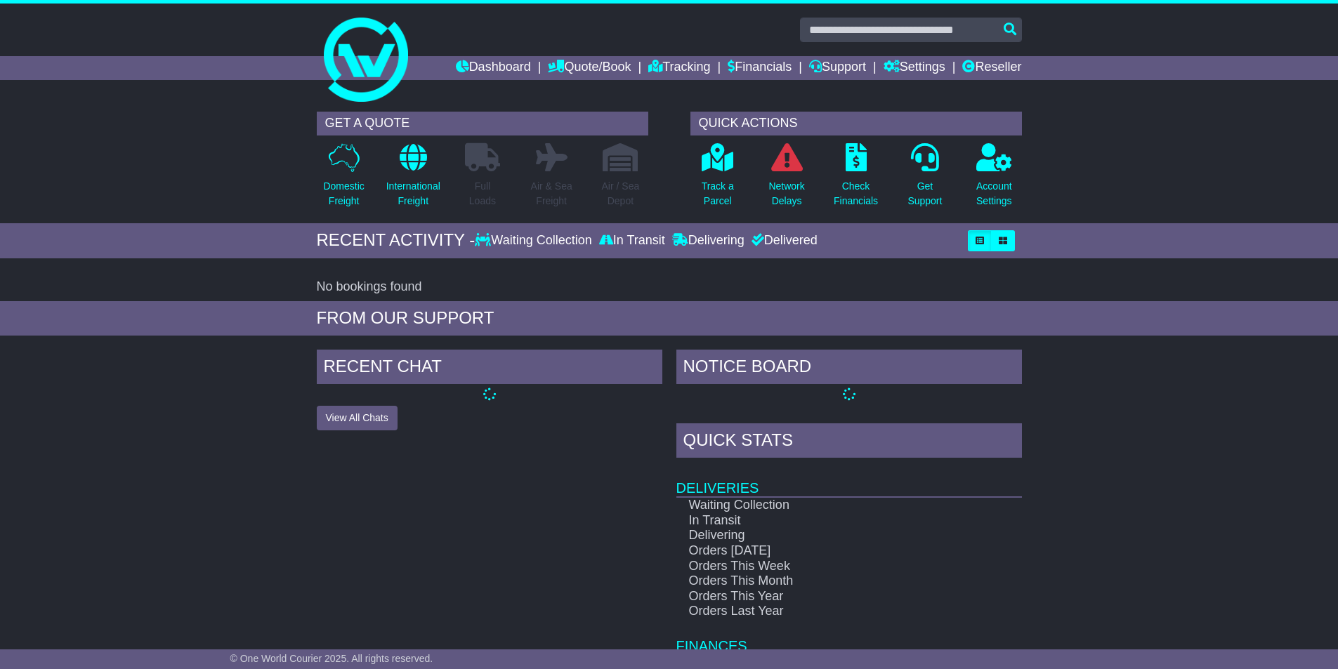 This screenshot has height=669, width=1338. What do you see at coordinates (786, 179) in the screenshot?
I see `a: NetworkDelays` at bounding box center [786, 179].